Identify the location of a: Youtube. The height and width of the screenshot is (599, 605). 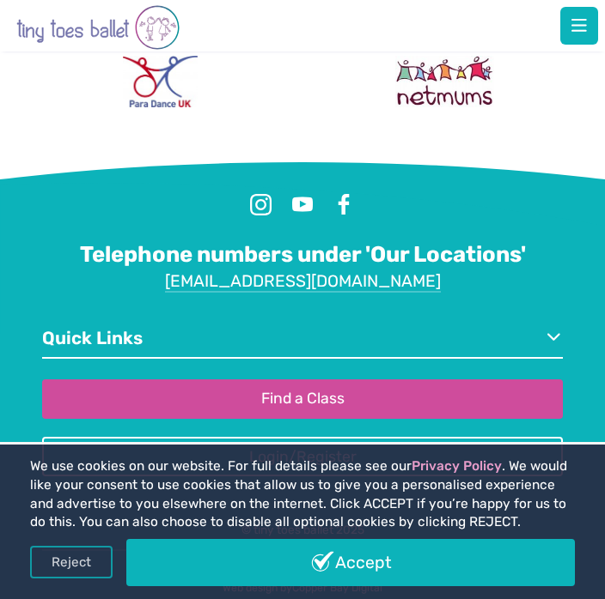
(302, 205).